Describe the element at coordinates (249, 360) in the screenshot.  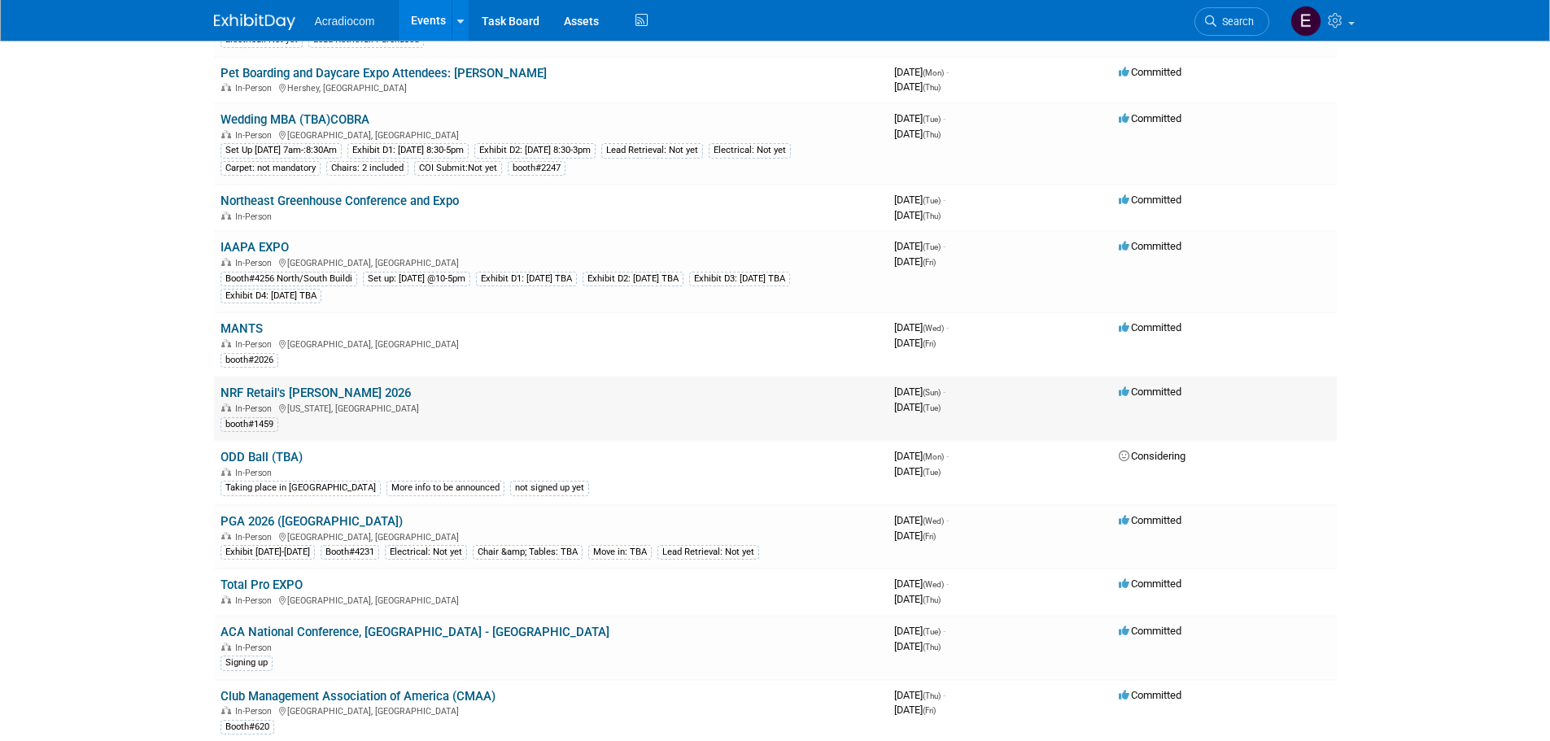
I see `div: booth#2026` at that location.